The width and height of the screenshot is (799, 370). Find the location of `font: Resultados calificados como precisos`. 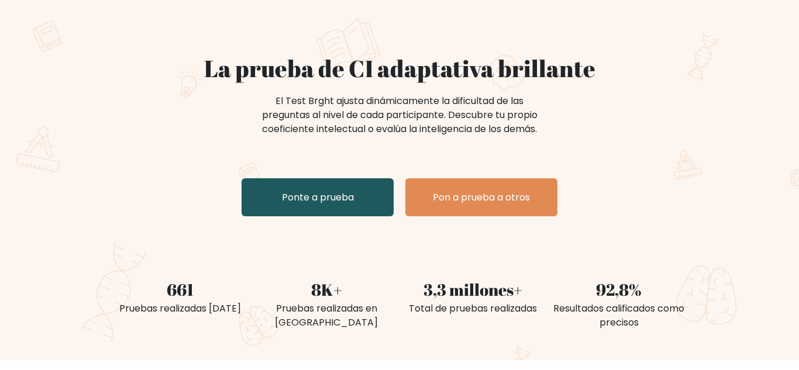

font: Resultados calificados como precisos is located at coordinates (619, 315).